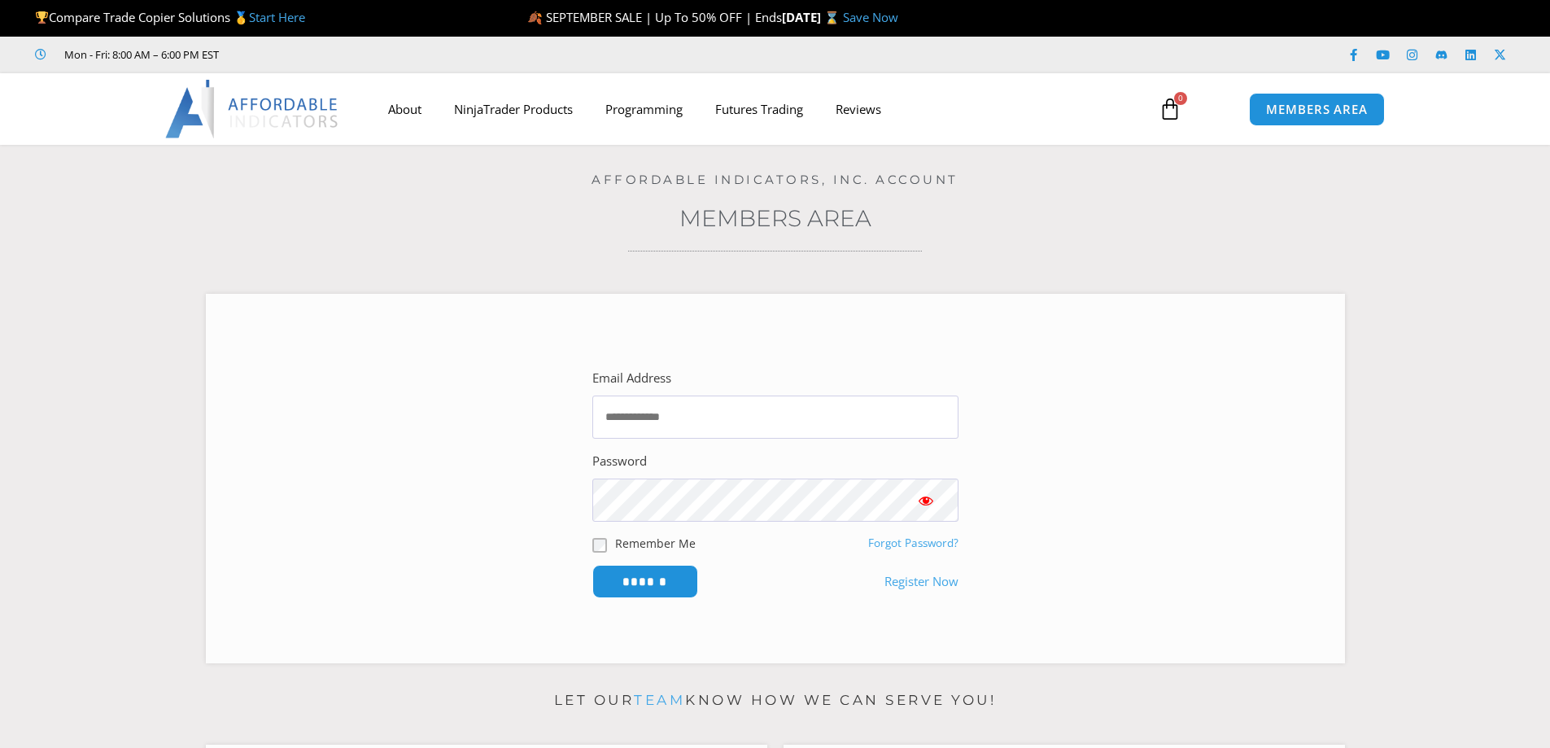 Image resolution: width=1550 pixels, height=748 pixels. I want to click on a: About, so click(404, 109).